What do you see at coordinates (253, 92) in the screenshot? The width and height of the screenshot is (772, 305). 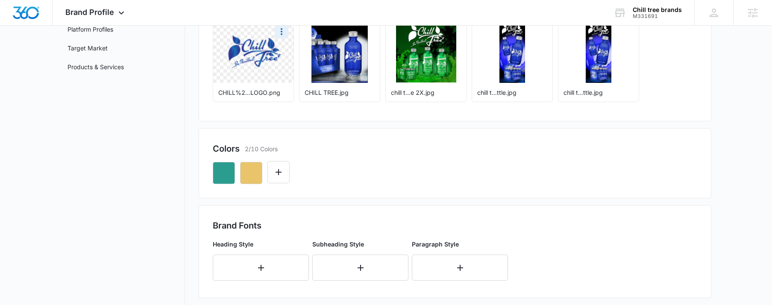 I see `p: CHILL%2...LOGO.png` at bounding box center [253, 92].